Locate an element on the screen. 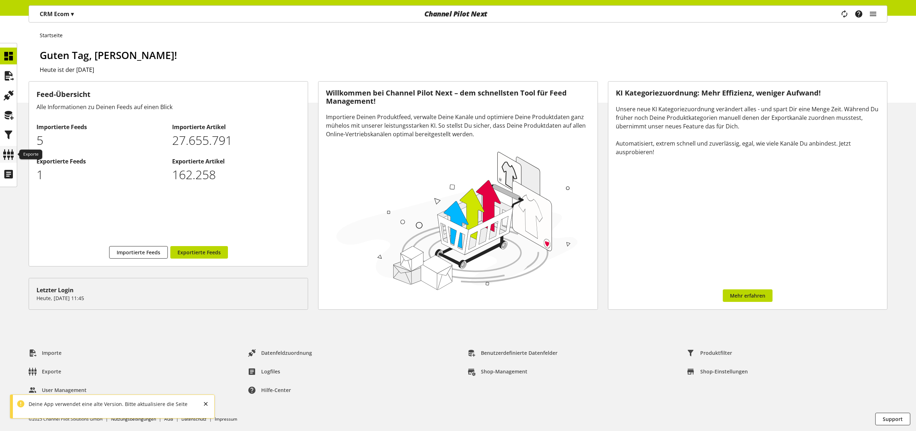 The width and height of the screenshot is (916, 431). a: Shop-Einstellungen is located at coordinates (717, 372).